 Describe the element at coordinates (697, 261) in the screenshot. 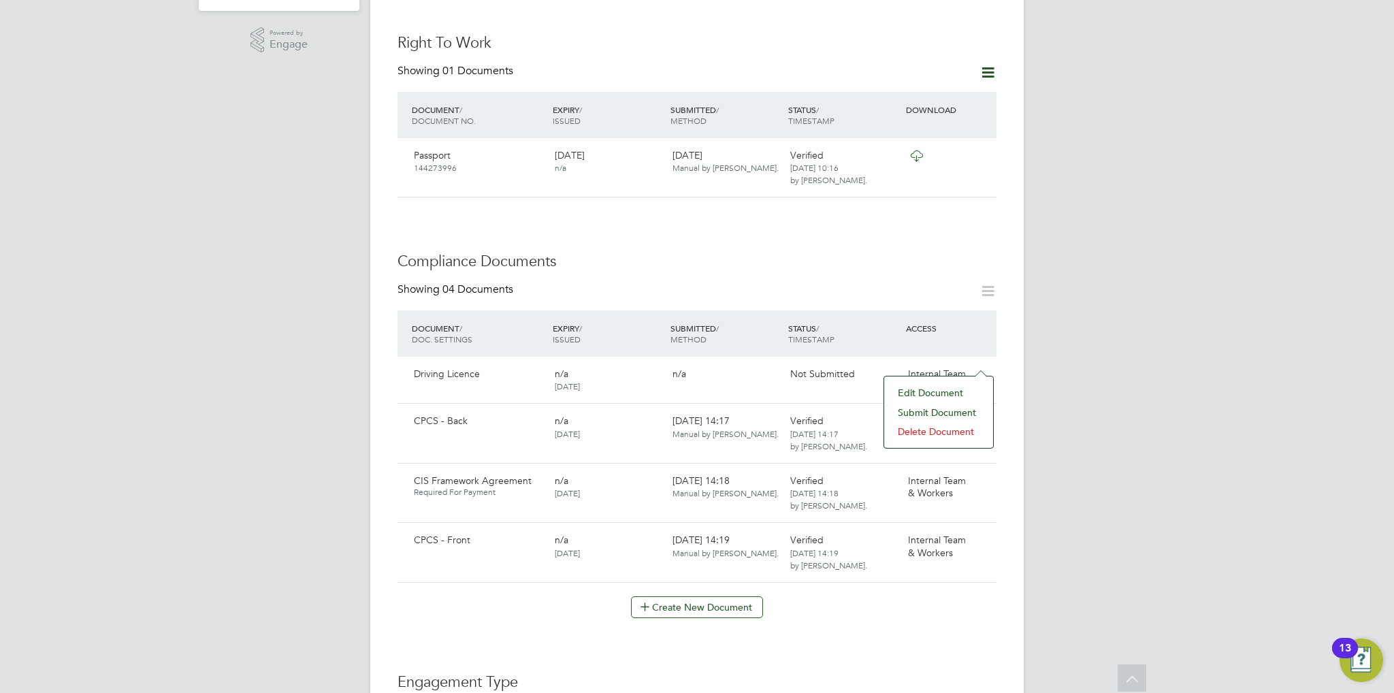

I see `h3: Compliance Documents` at that location.